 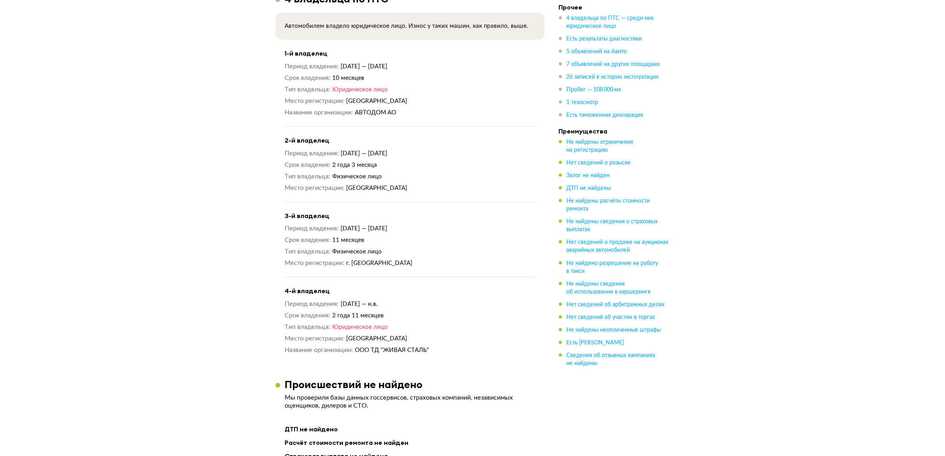 I want to click on span: 10 месяцев, so click(x=348, y=78).